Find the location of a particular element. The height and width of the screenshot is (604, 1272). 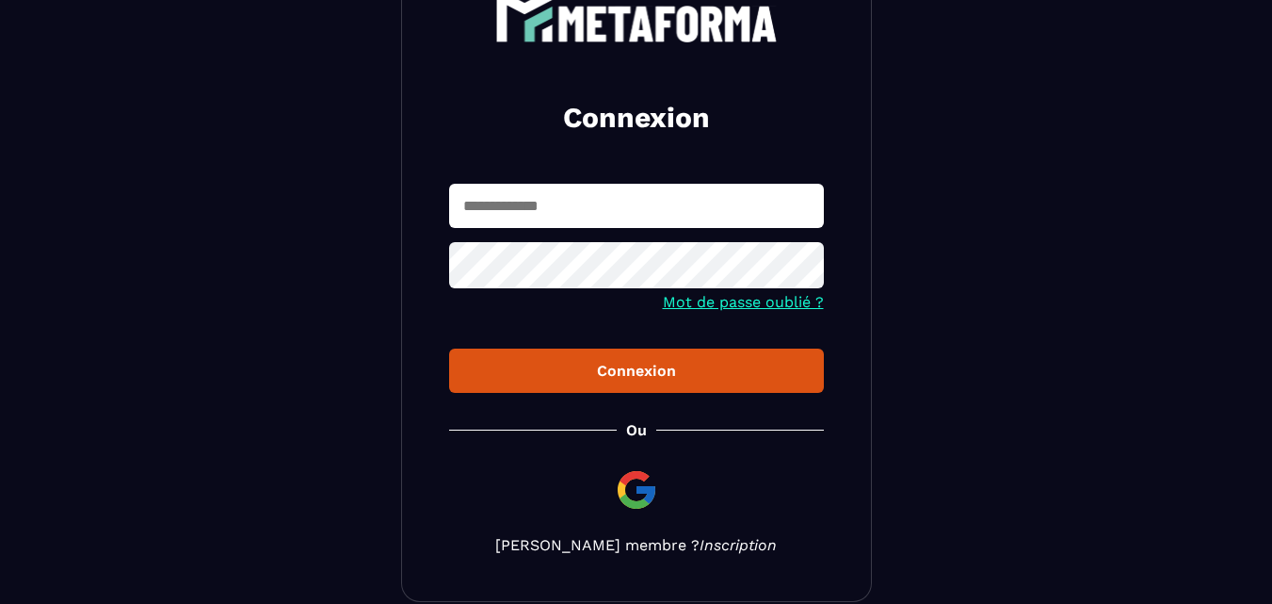

img: google is located at coordinates (637, 490).